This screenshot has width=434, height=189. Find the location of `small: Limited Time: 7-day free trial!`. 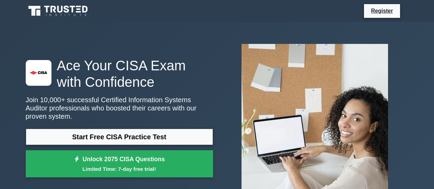

small: Limited Time: 7-day free trial! is located at coordinates (120, 169).